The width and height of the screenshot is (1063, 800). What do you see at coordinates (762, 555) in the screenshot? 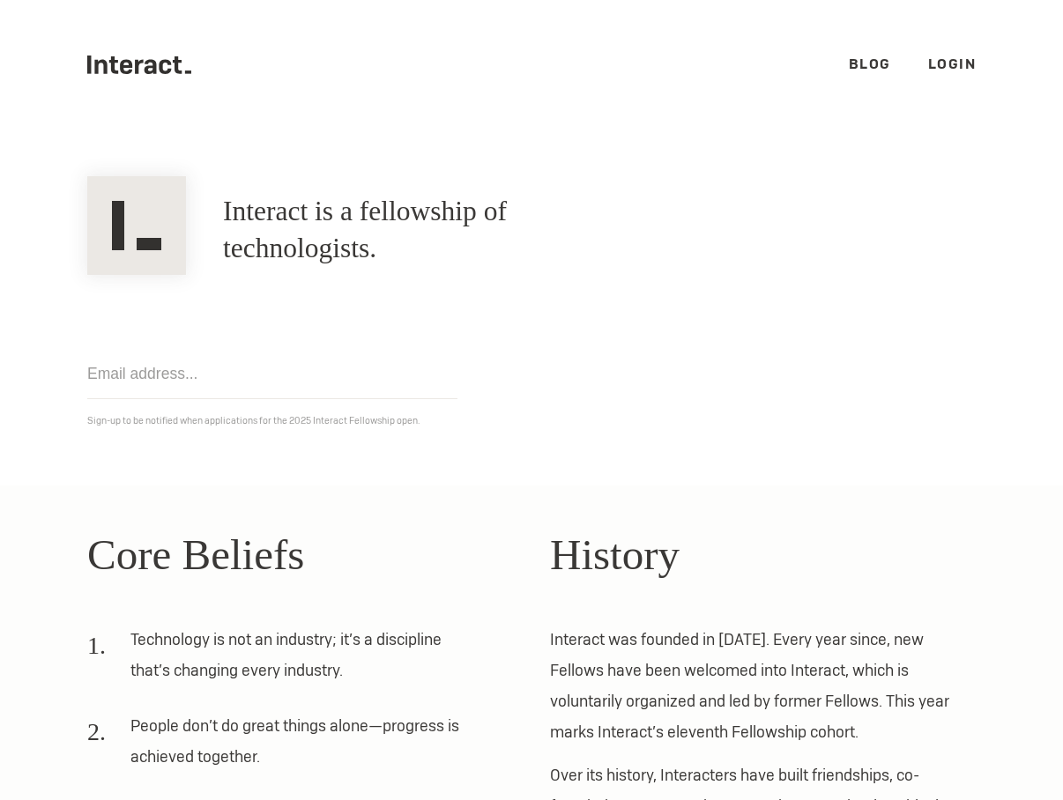
I see `h2: History` at bounding box center [762, 555].